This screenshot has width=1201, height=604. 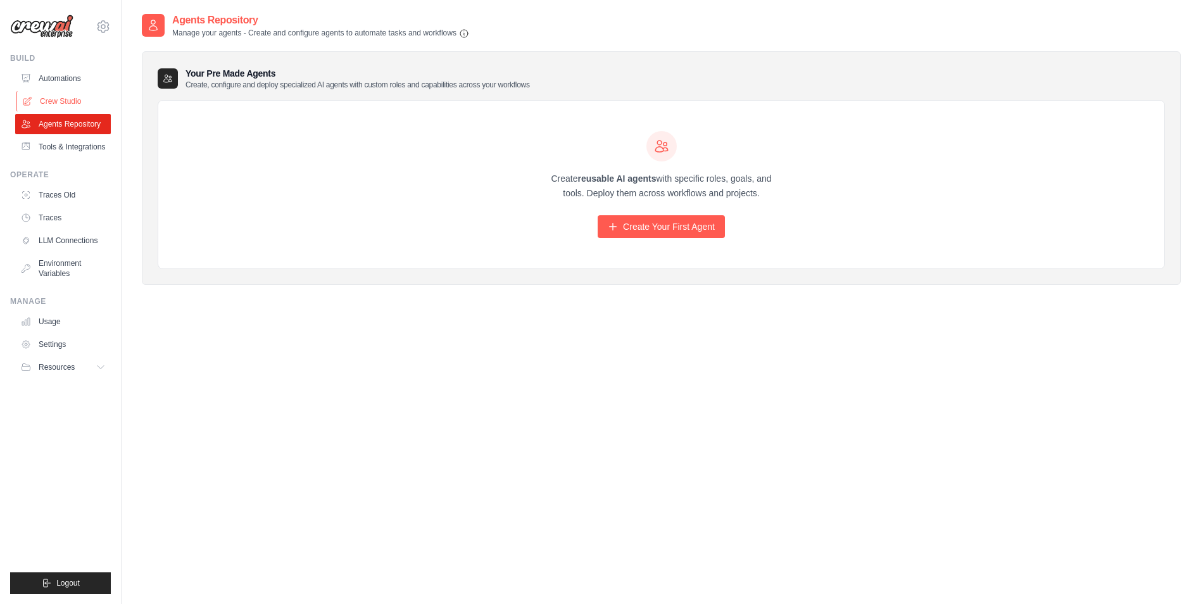 What do you see at coordinates (63, 218) in the screenshot?
I see `a: Traces` at bounding box center [63, 218].